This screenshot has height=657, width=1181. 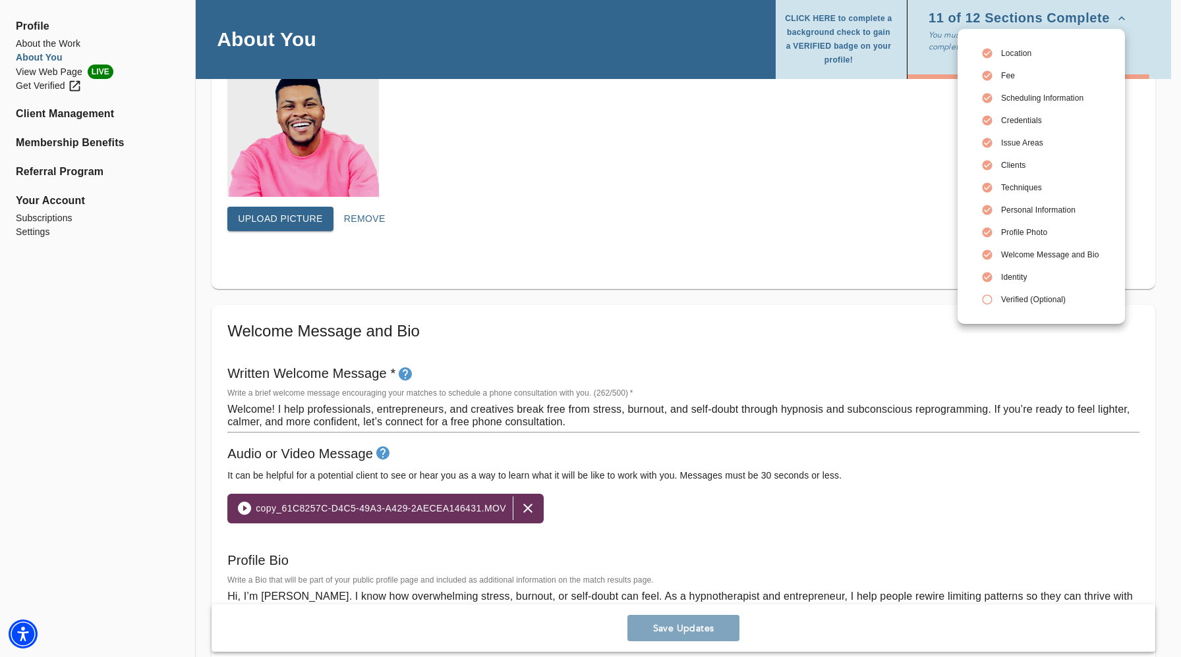 What do you see at coordinates (1049, 98) in the screenshot?
I see `span: Scheduling Information` at bounding box center [1049, 98].